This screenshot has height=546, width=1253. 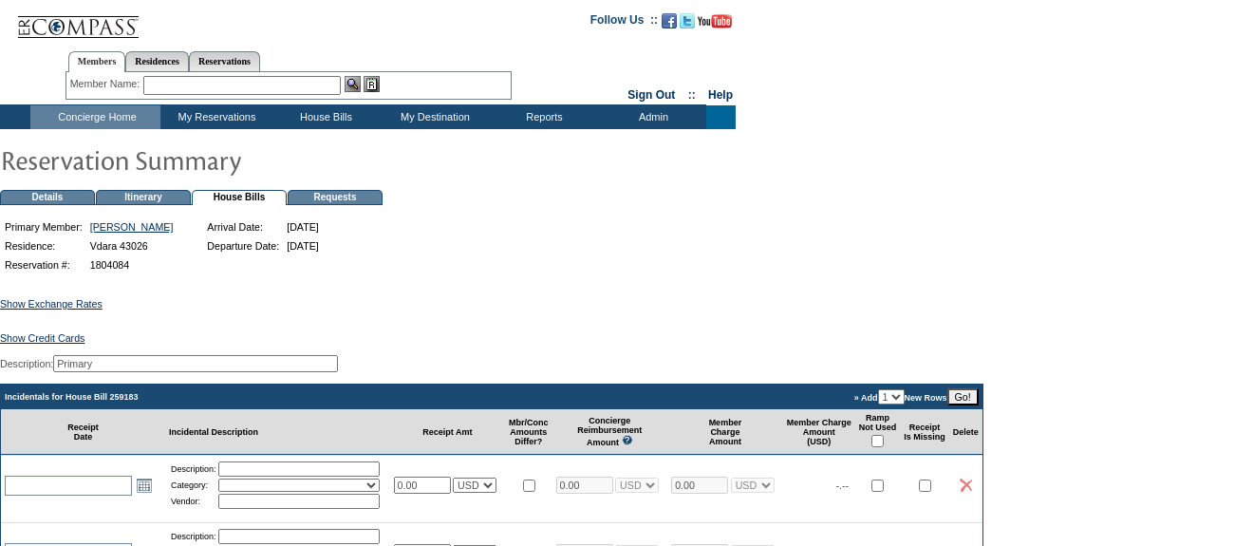 What do you see at coordinates (963, 397) in the screenshot?
I see `input: Go!` at bounding box center [963, 397].